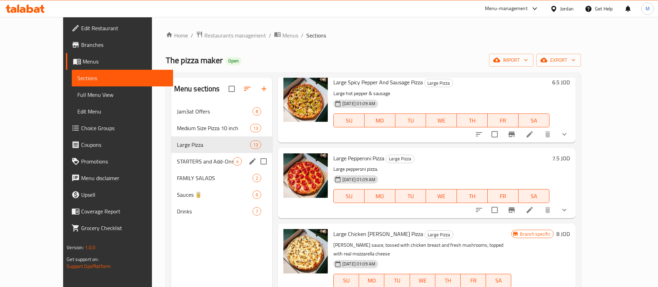  What do you see at coordinates (647, 9) in the screenshot?
I see `span: M` at bounding box center [647, 9].